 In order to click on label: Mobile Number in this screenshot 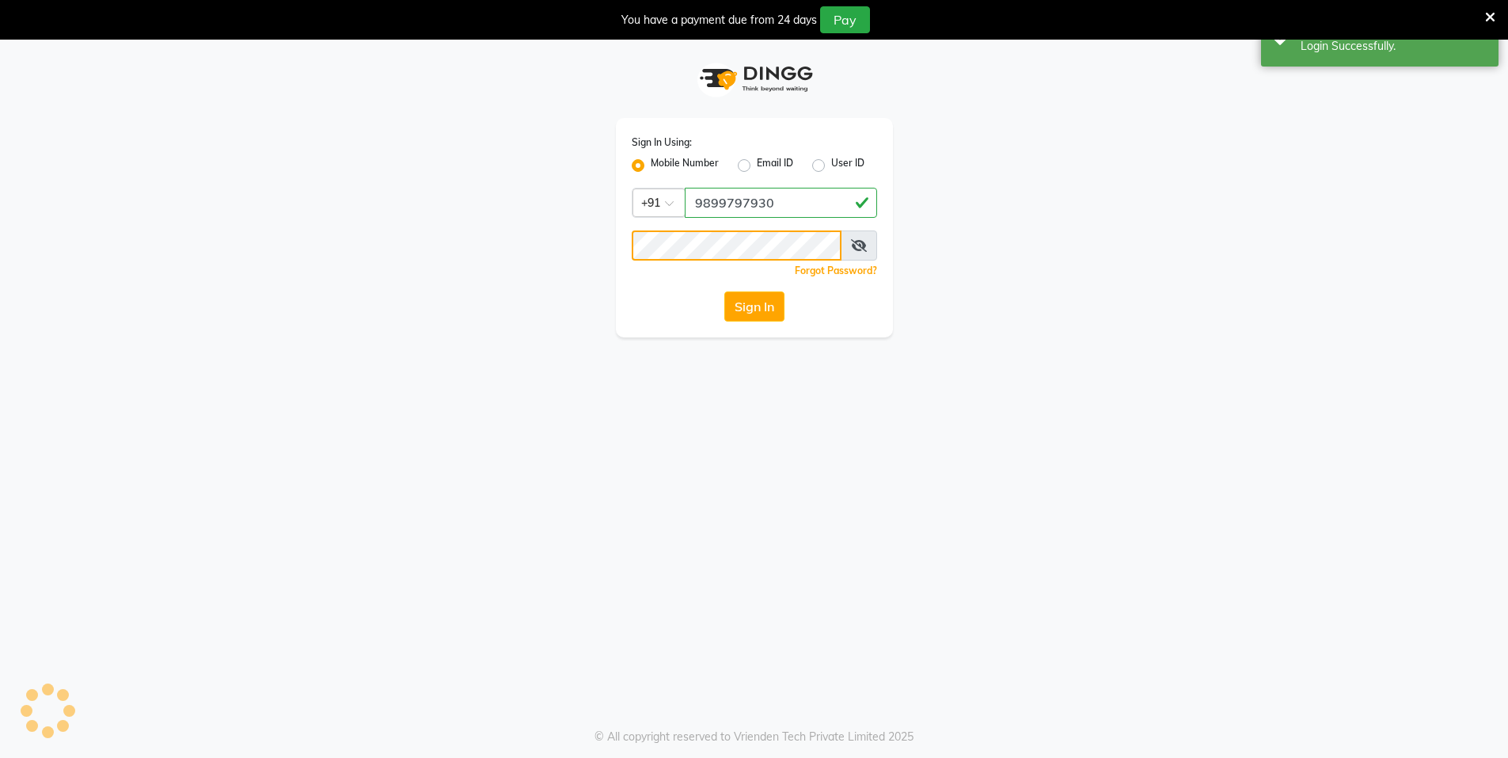, I will do `click(685, 165)`.